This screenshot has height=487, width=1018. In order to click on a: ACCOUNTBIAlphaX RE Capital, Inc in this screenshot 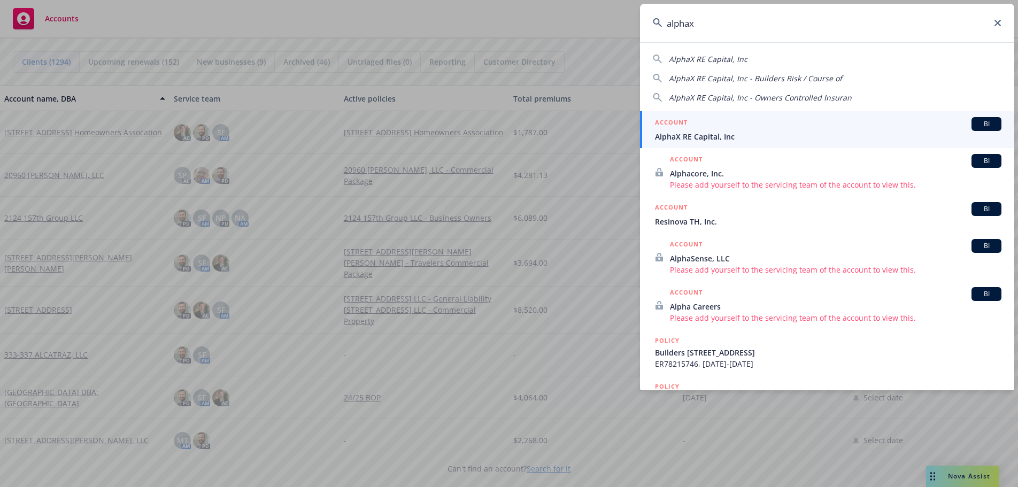, I will do `click(827, 129)`.